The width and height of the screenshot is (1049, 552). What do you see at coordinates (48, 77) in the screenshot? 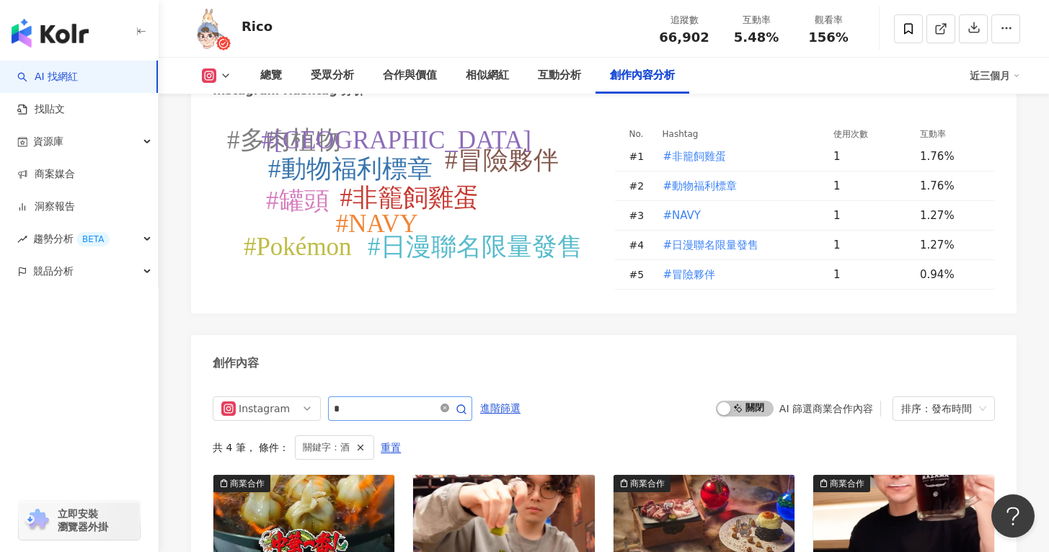
I see `a: searchAI 找網紅` at bounding box center [48, 77].